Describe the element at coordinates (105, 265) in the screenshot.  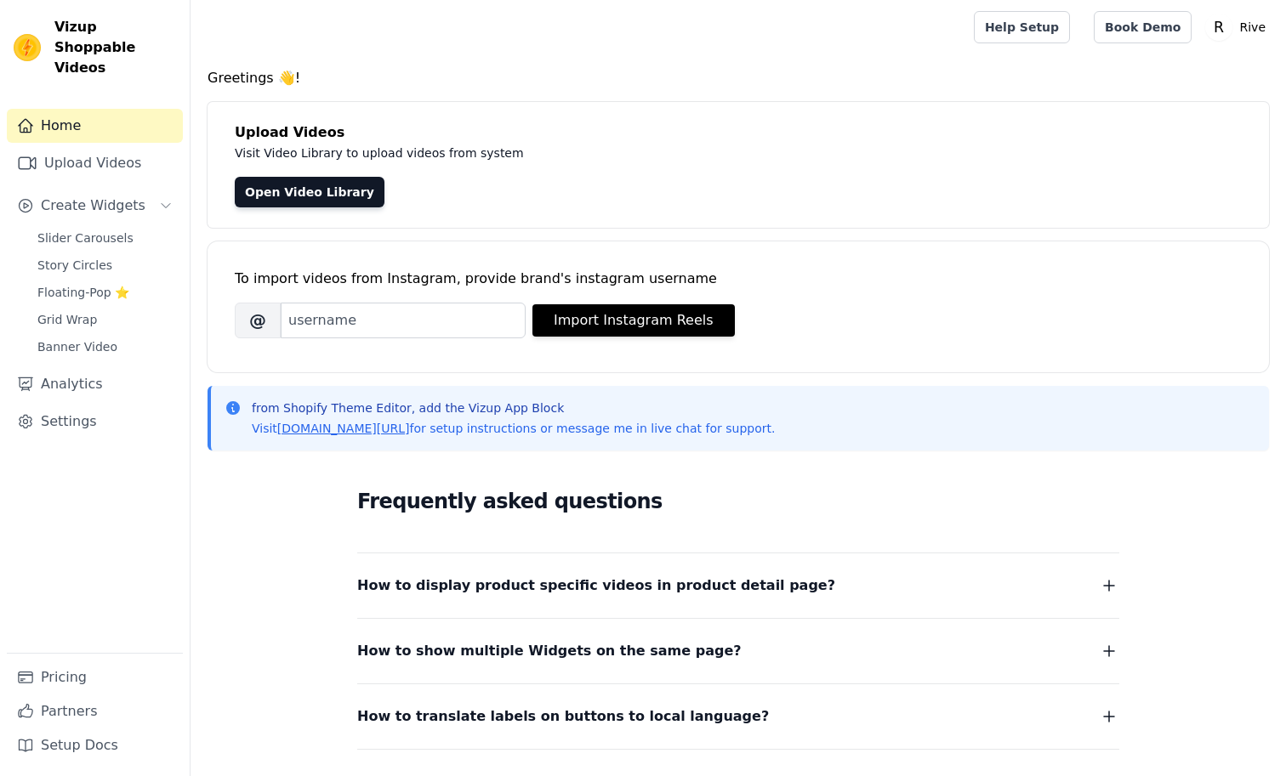
I see `a: Story Circles` at that location.